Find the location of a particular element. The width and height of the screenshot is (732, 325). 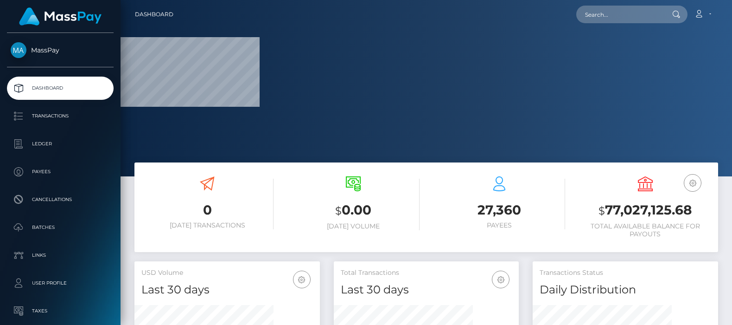

img: MassPay Logo is located at coordinates (60, 16).